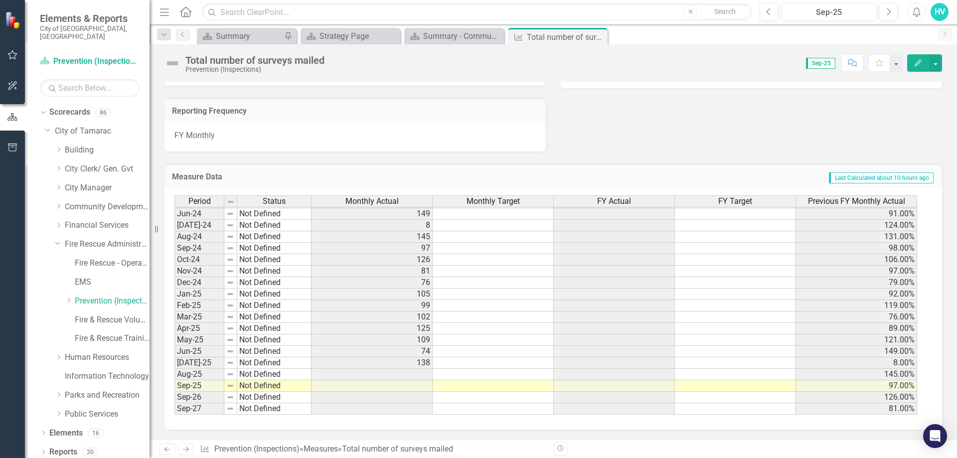  Describe the element at coordinates (107, 395) in the screenshot. I see `a: Parks and Recreation` at that location.